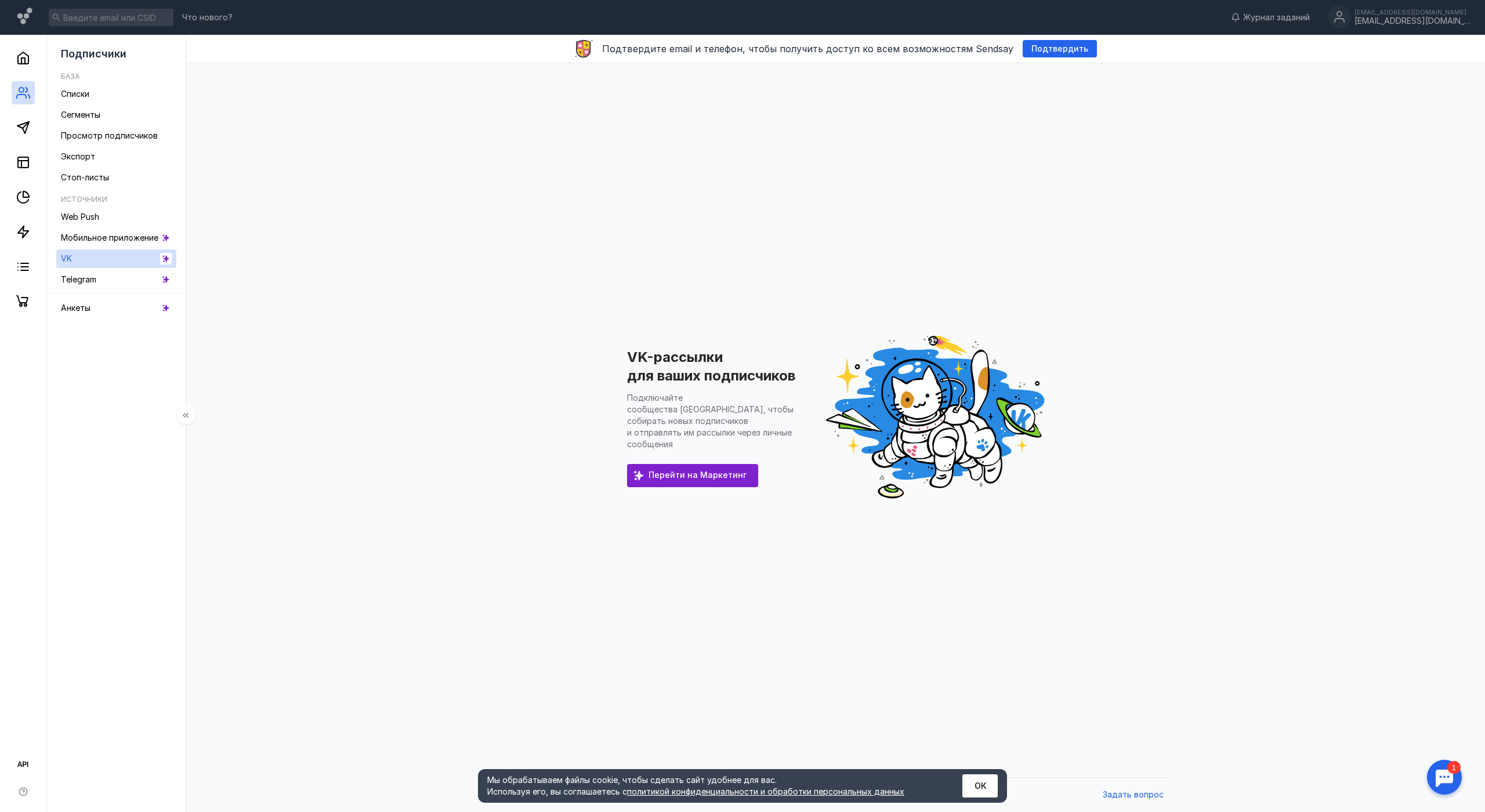  What do you see at coordinates (1133, 795) in the screenshot?
I see `button: Задать вопрос` at bounding box center [1133, 795].